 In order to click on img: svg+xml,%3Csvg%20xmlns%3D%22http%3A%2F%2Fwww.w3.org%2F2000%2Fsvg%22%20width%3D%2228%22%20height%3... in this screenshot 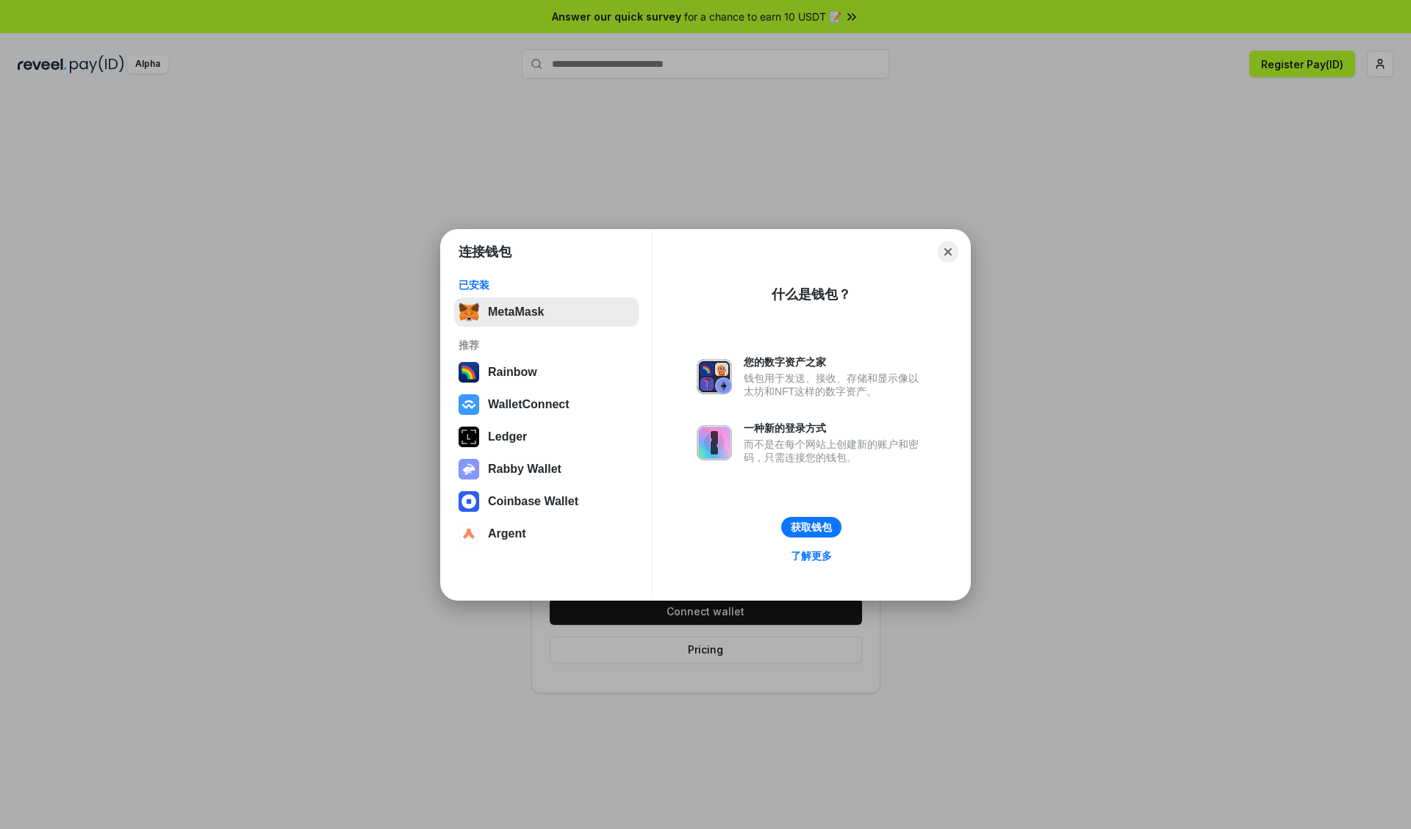, I will do `click(469, 437)`.